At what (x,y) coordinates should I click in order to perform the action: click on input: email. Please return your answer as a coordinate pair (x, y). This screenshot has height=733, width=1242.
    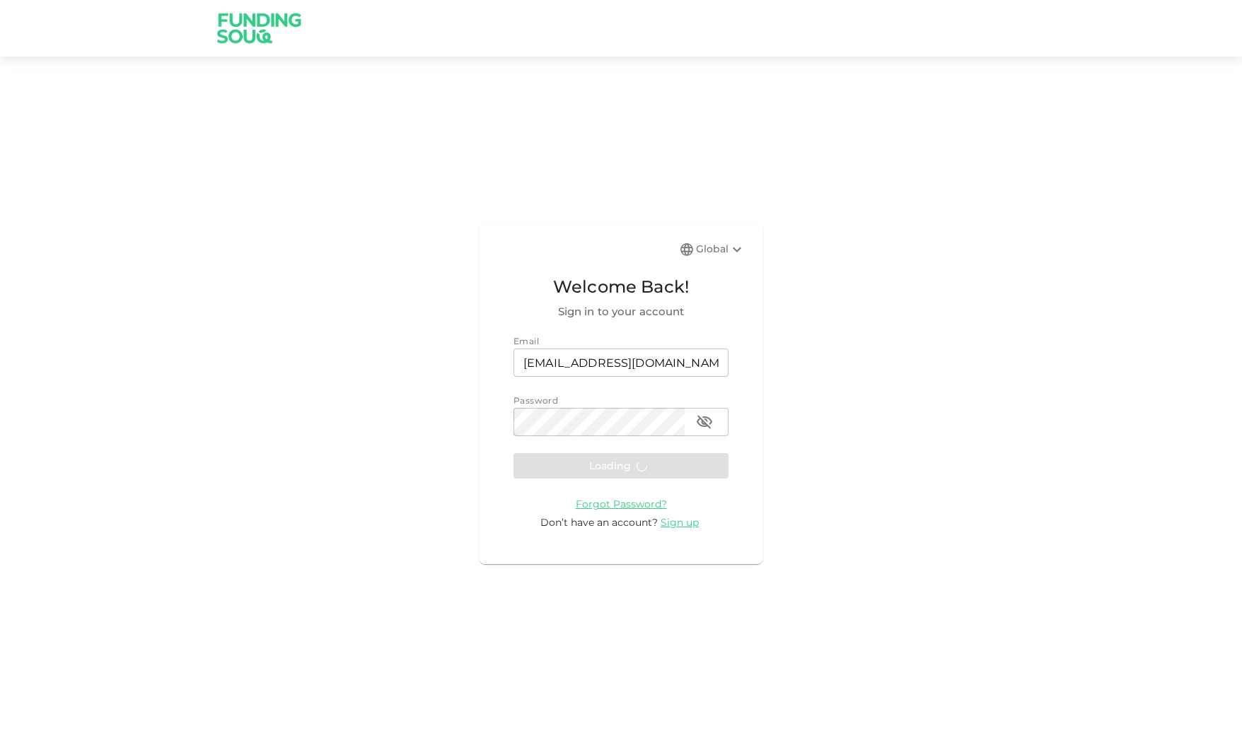
    Looking at the image, I should click on (621, 363).